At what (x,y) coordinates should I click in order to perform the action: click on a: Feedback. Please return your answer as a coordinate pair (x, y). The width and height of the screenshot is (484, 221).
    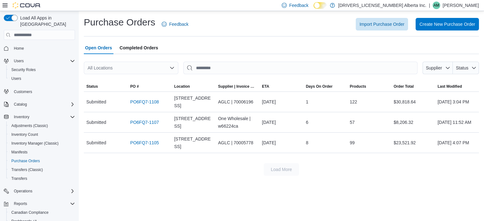
    Looking at the image, I should click on (175, 24).